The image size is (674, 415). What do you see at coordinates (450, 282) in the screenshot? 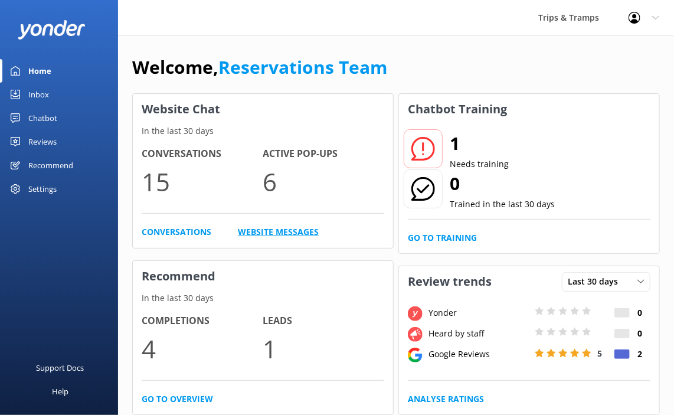
I see `h3: Review trends` at bounding box center [450, 282].